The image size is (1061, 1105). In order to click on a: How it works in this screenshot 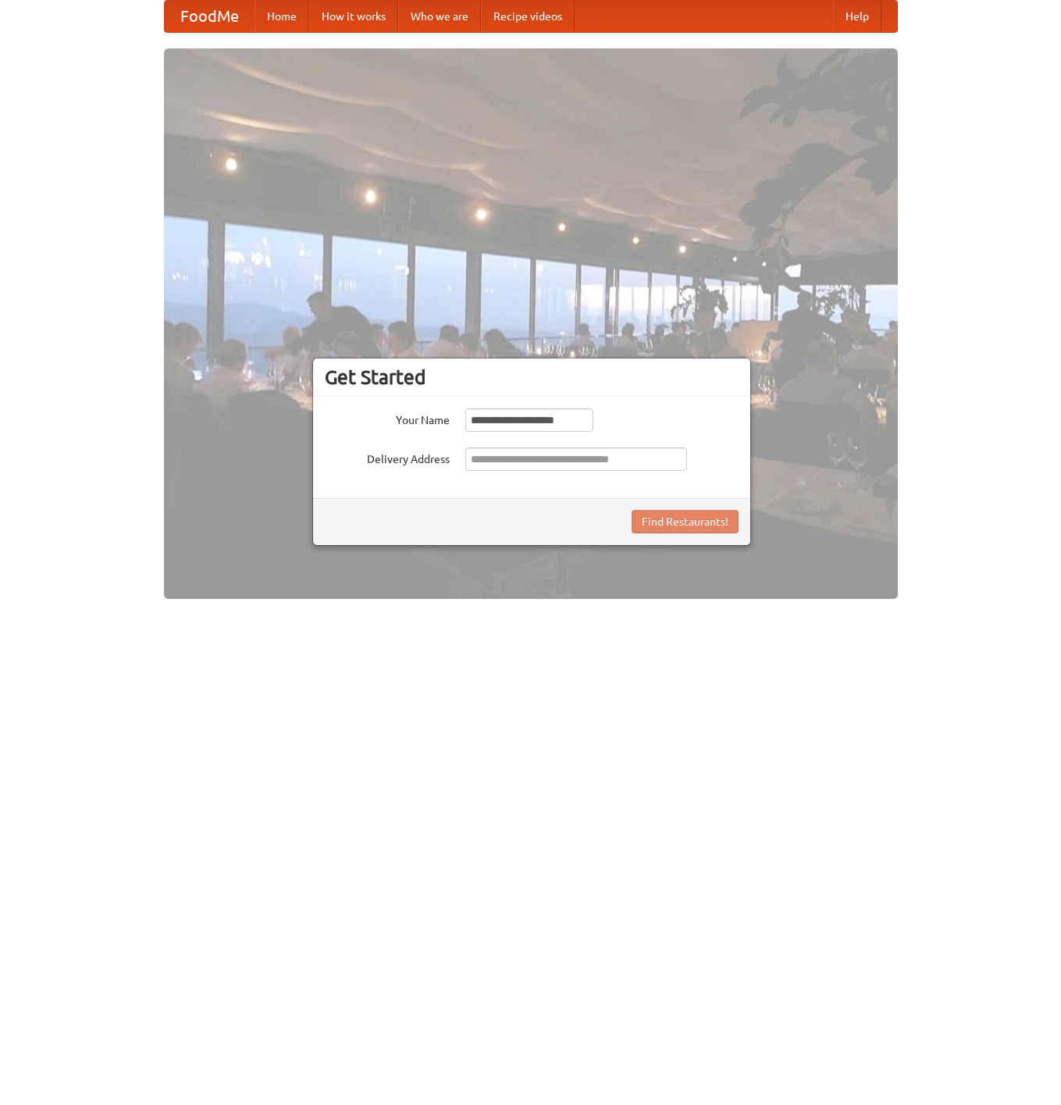, I will do `click(354, 16)`.